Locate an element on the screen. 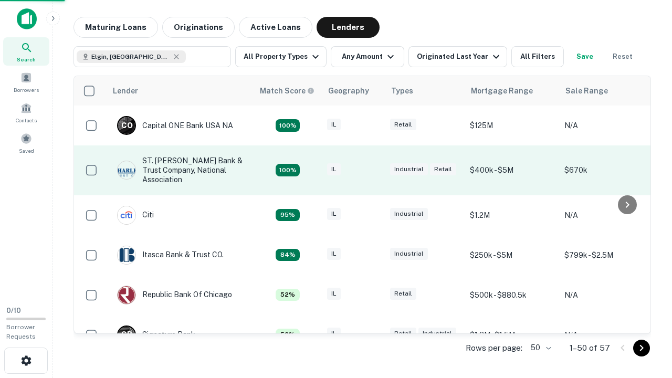 This screenshot has height=378, width=672. th: Lender is located at coordinates (180, 91).